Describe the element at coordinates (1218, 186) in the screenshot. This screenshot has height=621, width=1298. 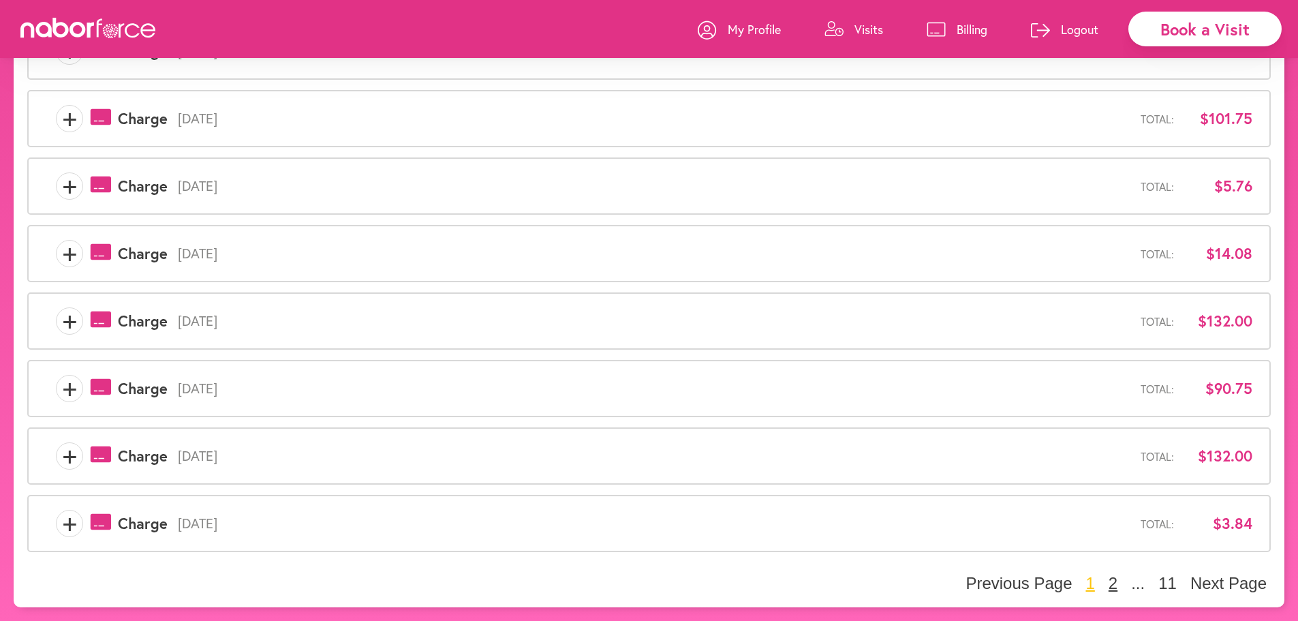
I see `span: $5.76` at that location.